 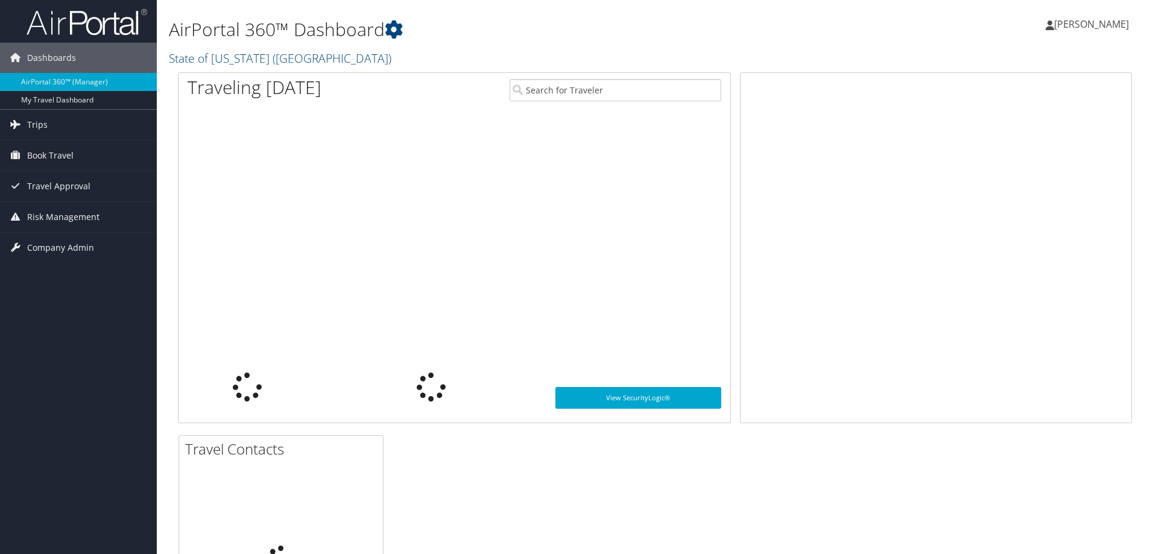 What do you see at coordinates (638, 398) in the screenshot?
I see `a: View SecurityLogic®` at bounding box center [638, 398].